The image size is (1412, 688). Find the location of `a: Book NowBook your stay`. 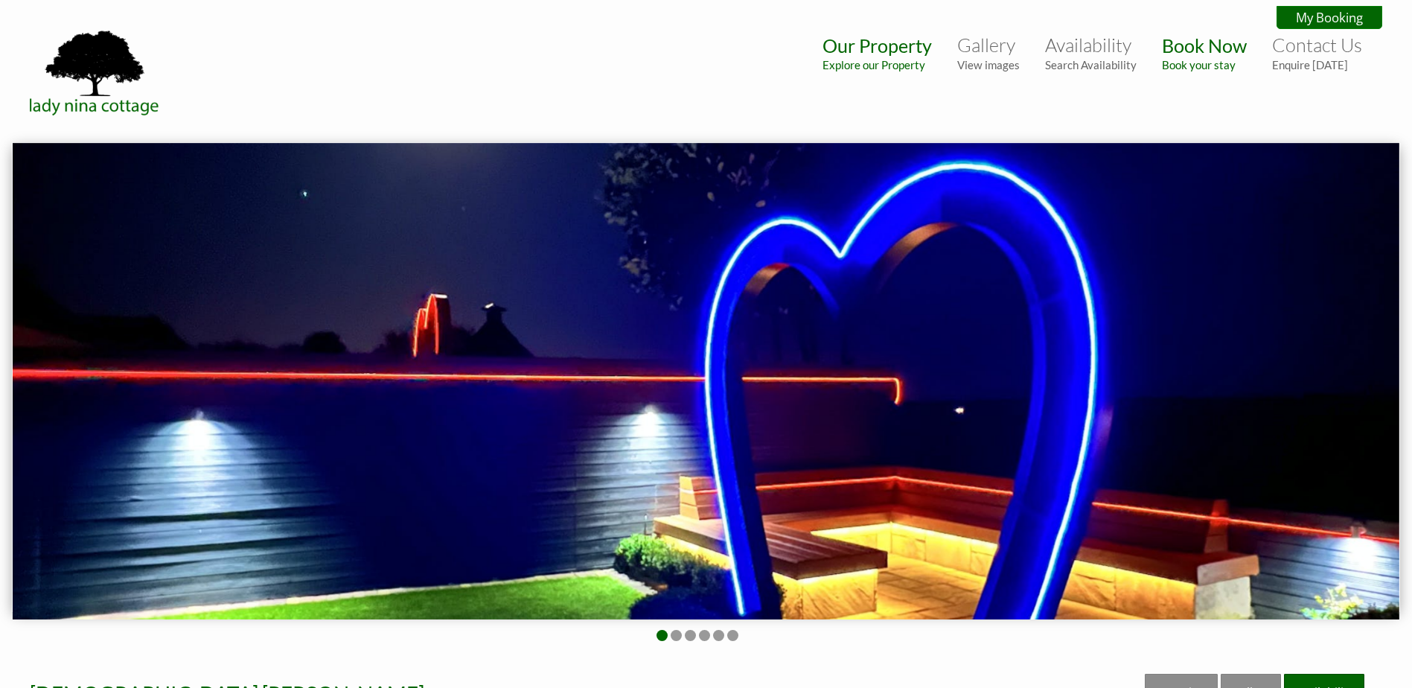

a: Book NowBook your stay is located at coordinates (1204, 53).